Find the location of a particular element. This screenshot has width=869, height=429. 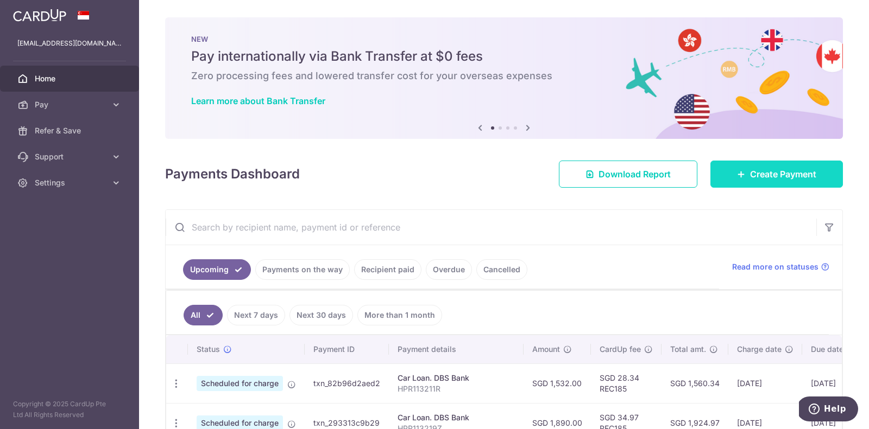

span: Scheduled for charge is located at coordinates (239, 384).